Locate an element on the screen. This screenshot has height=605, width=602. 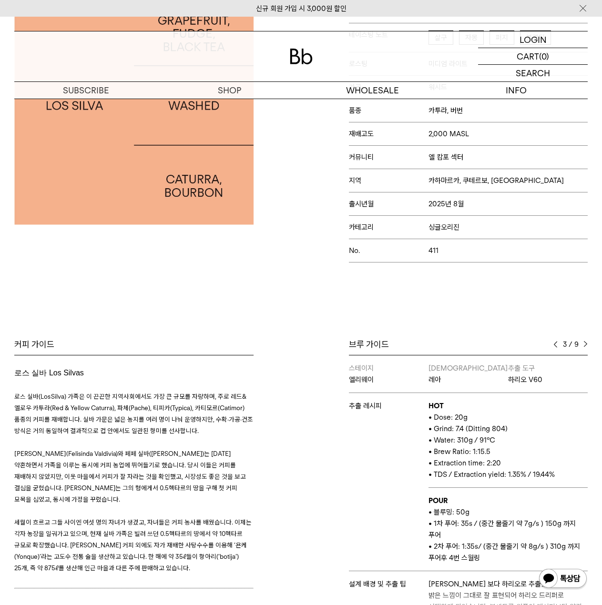
p: SUBSCRIBE is located at coordinates (86, 90).